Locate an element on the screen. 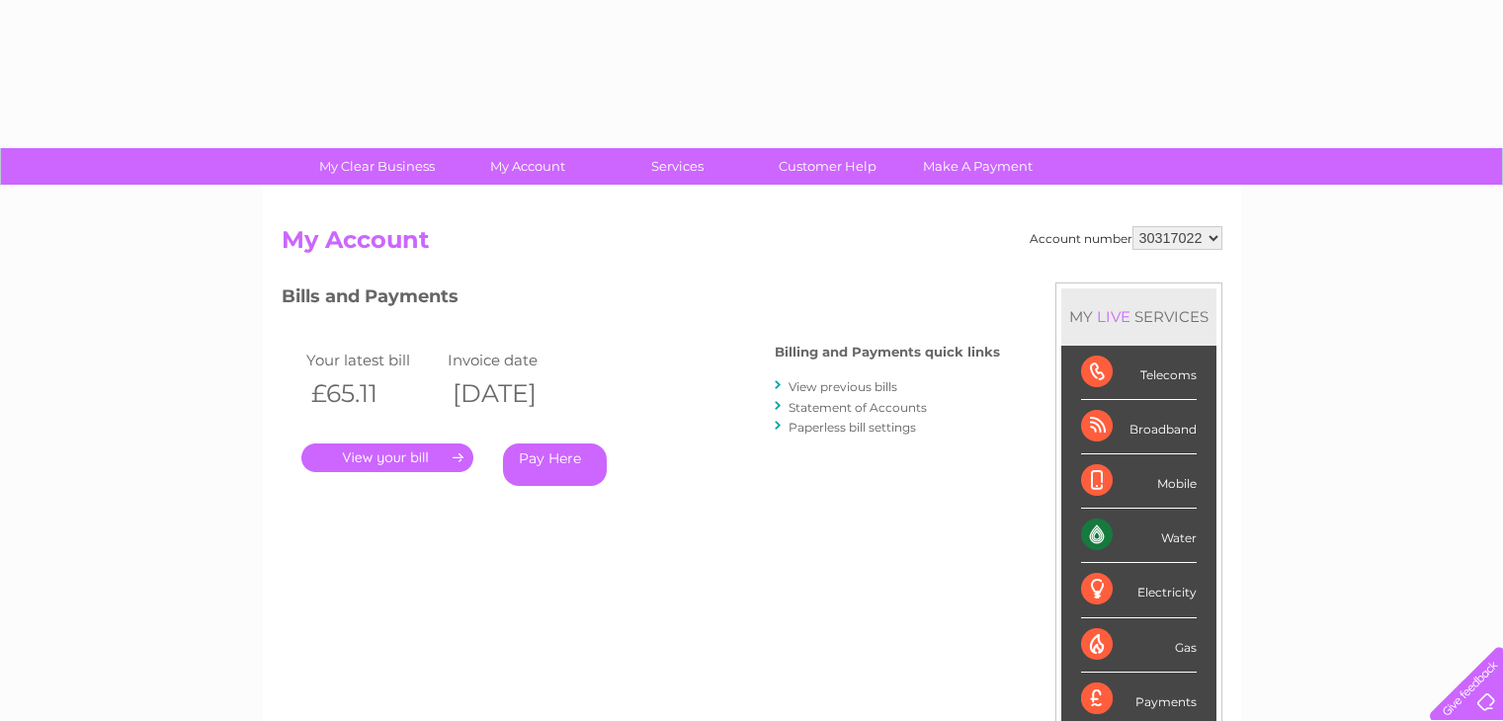 Image resolution: width=1503 pixels, height=721 pixels. a: Make A Payment is located at coordinates (977, 166).